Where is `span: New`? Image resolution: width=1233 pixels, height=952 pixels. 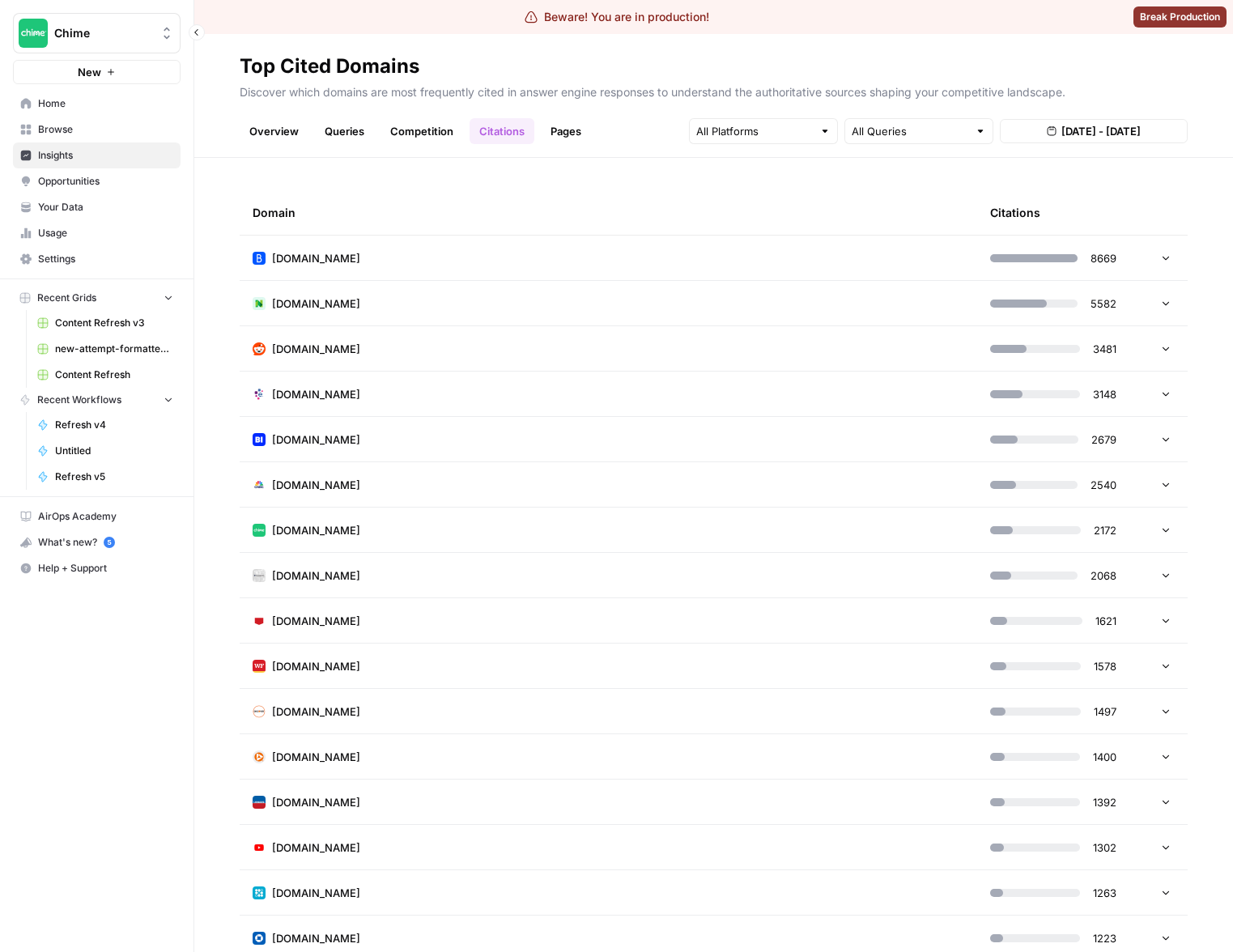 span: New is located at coordinates (89, 72).